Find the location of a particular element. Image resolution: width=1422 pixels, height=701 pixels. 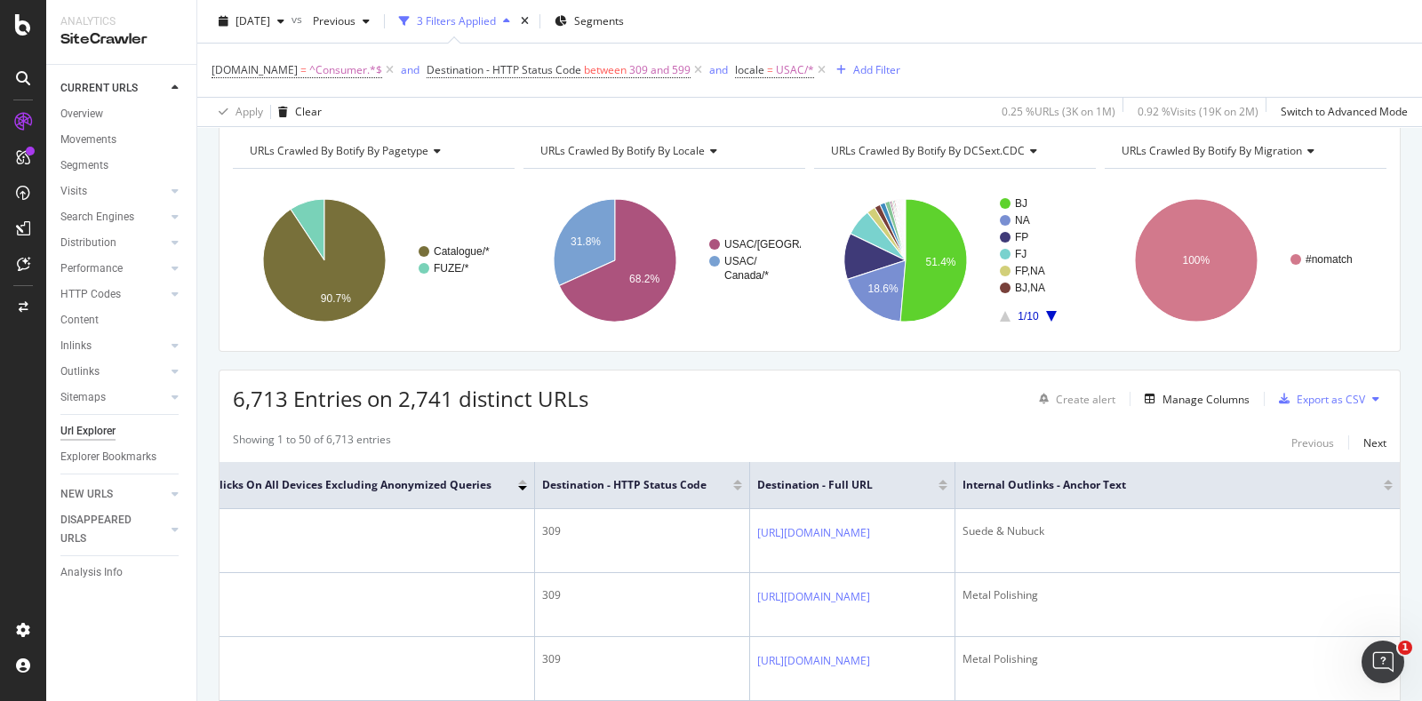

a: Performance is located at coordinates (113, 268).